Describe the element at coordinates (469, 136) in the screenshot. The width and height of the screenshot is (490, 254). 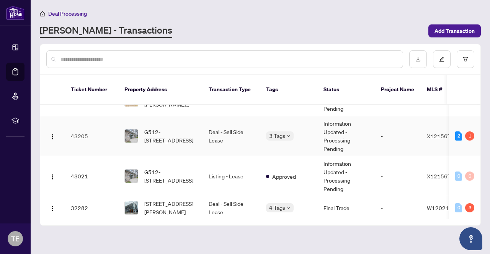
I see `div: 1` at that location.